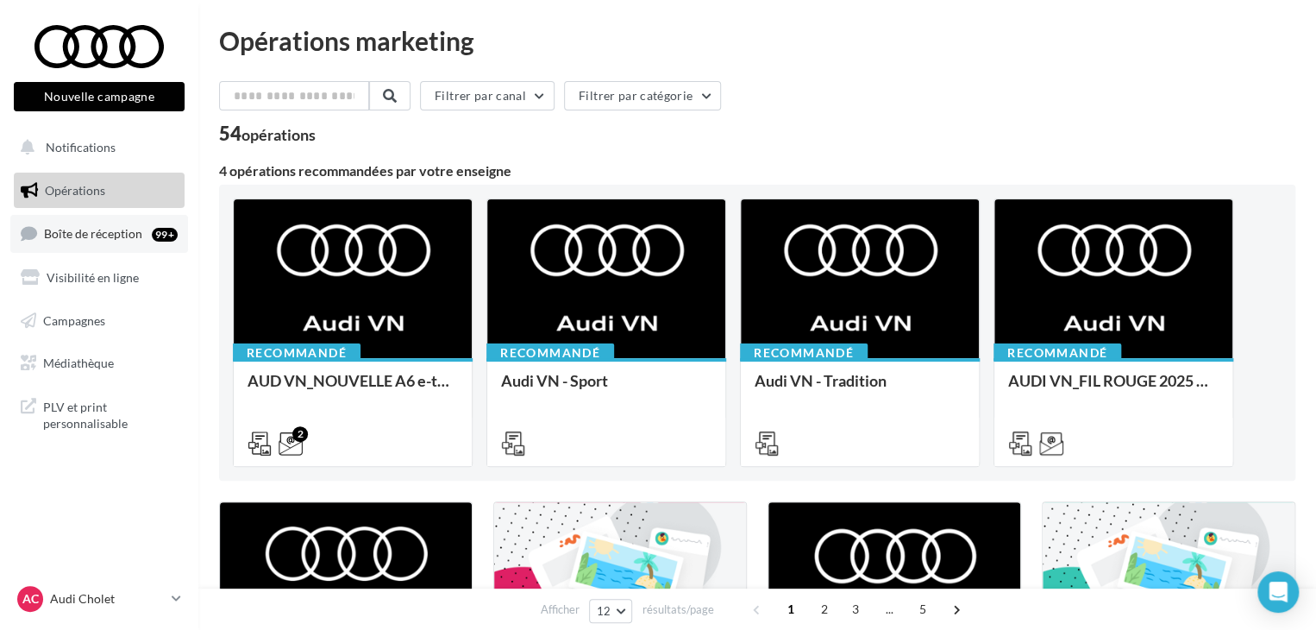 Image resolution: width=1316 pixels, height=630 pixels. What do you see at coordinates (78, 362) in the screenshot?
I see `span: Médiathèque` at bounding box center [78, 362].